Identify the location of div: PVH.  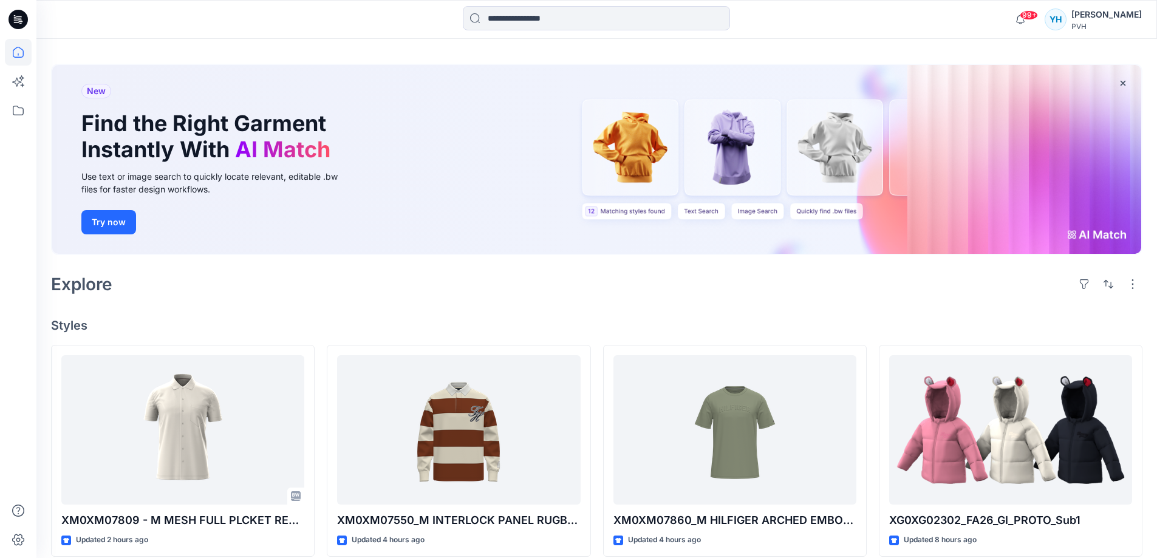
(1107, 26).